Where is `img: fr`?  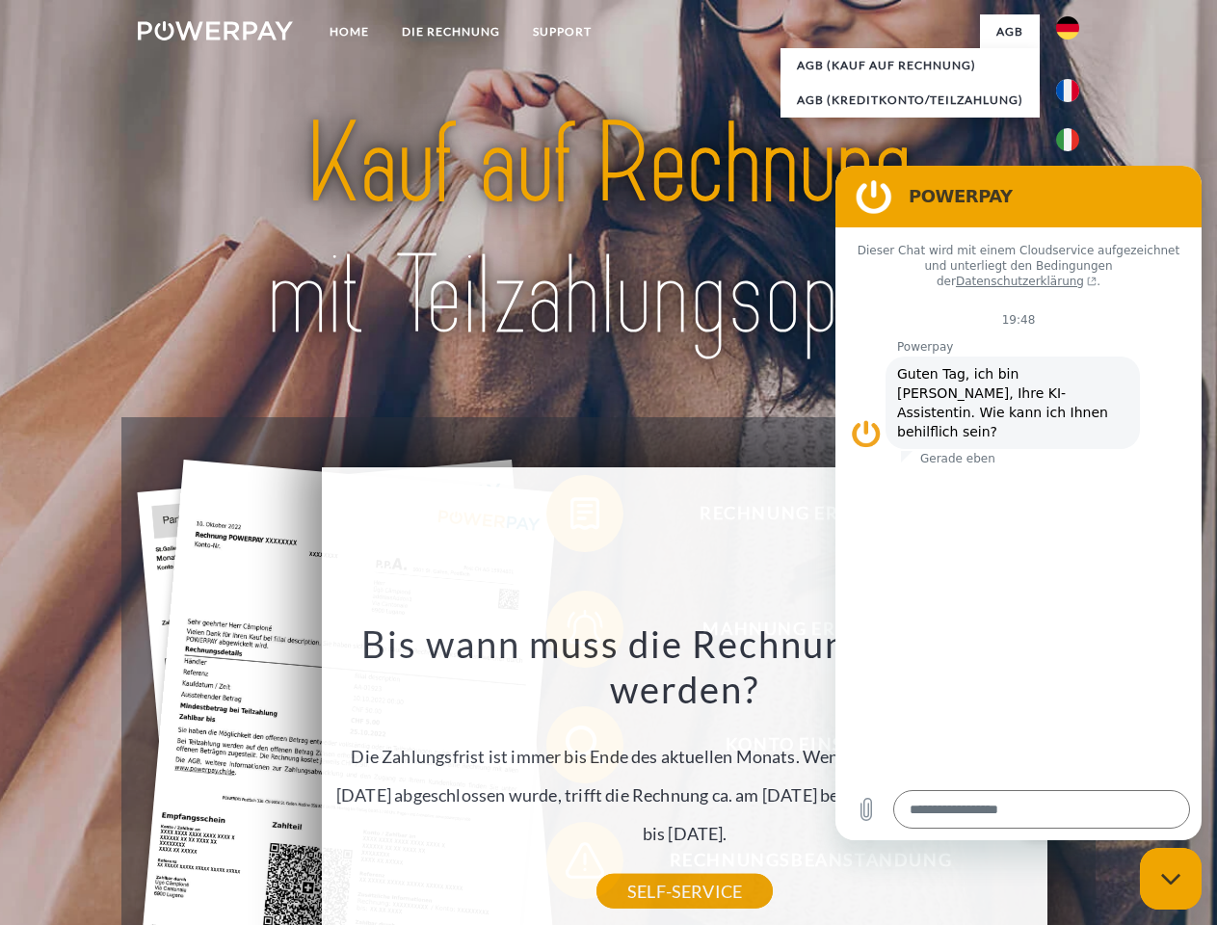 img: fr is located at coordinates (1068, 91).